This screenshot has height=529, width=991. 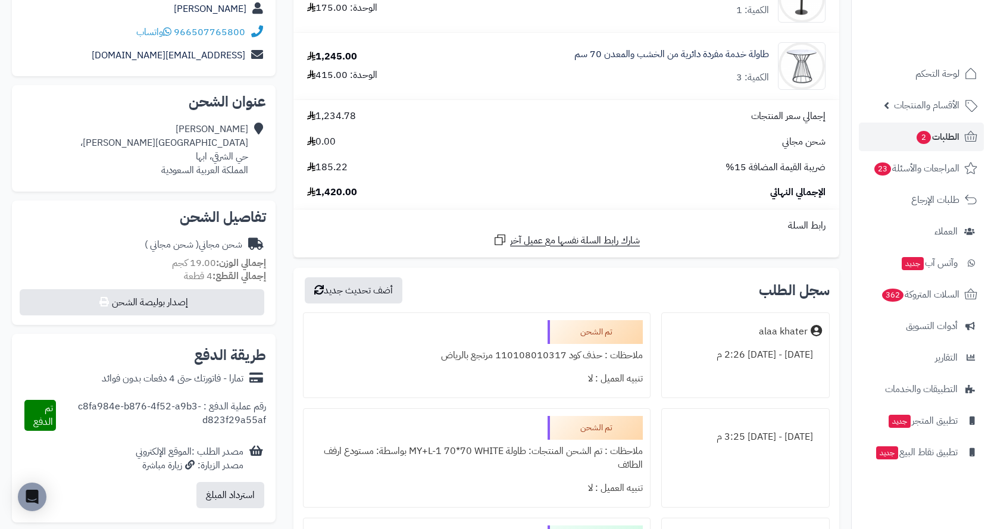 What do you see at coordinates (921, 168) in the screenshot?
I see `a: المراجعات والأسئلة23` at bounding box center [921, 168].